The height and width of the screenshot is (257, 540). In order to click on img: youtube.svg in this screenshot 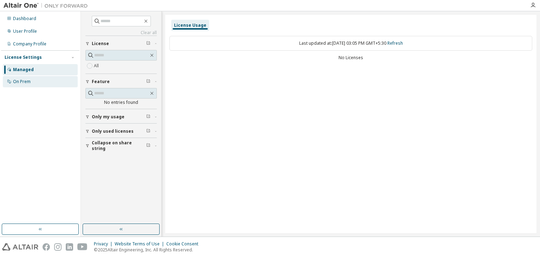, I will do `click(82, 246)`.